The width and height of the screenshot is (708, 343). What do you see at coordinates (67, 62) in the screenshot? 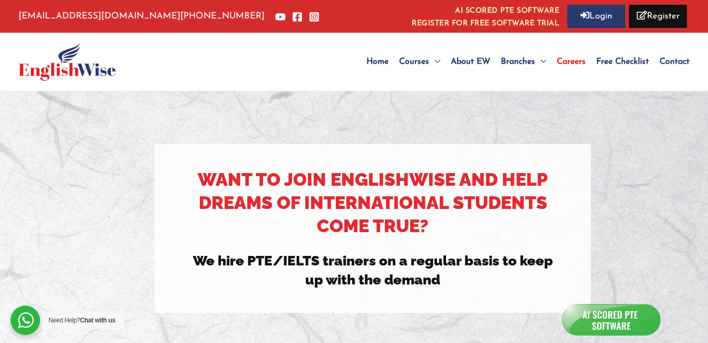
I see `img: English Wise` at bounding box center [67, 62].